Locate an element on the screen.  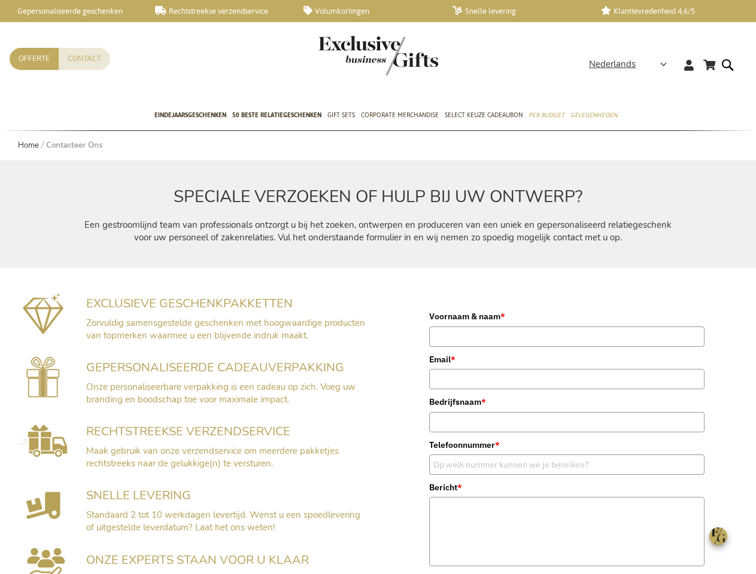
span: Nederlands is located at coordinates (612, 64).